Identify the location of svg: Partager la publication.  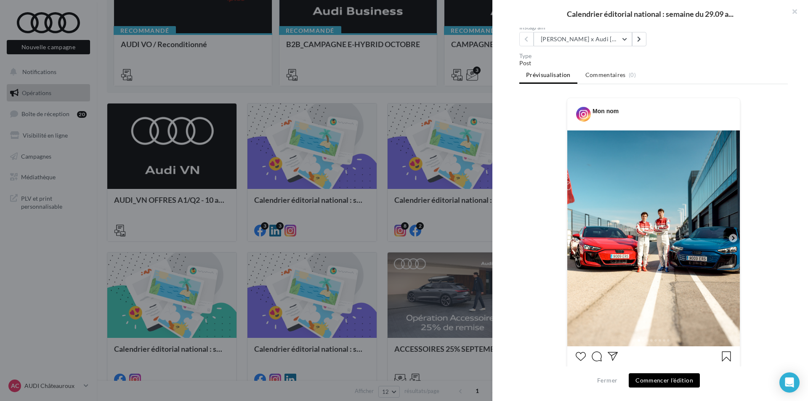
(612, 356).